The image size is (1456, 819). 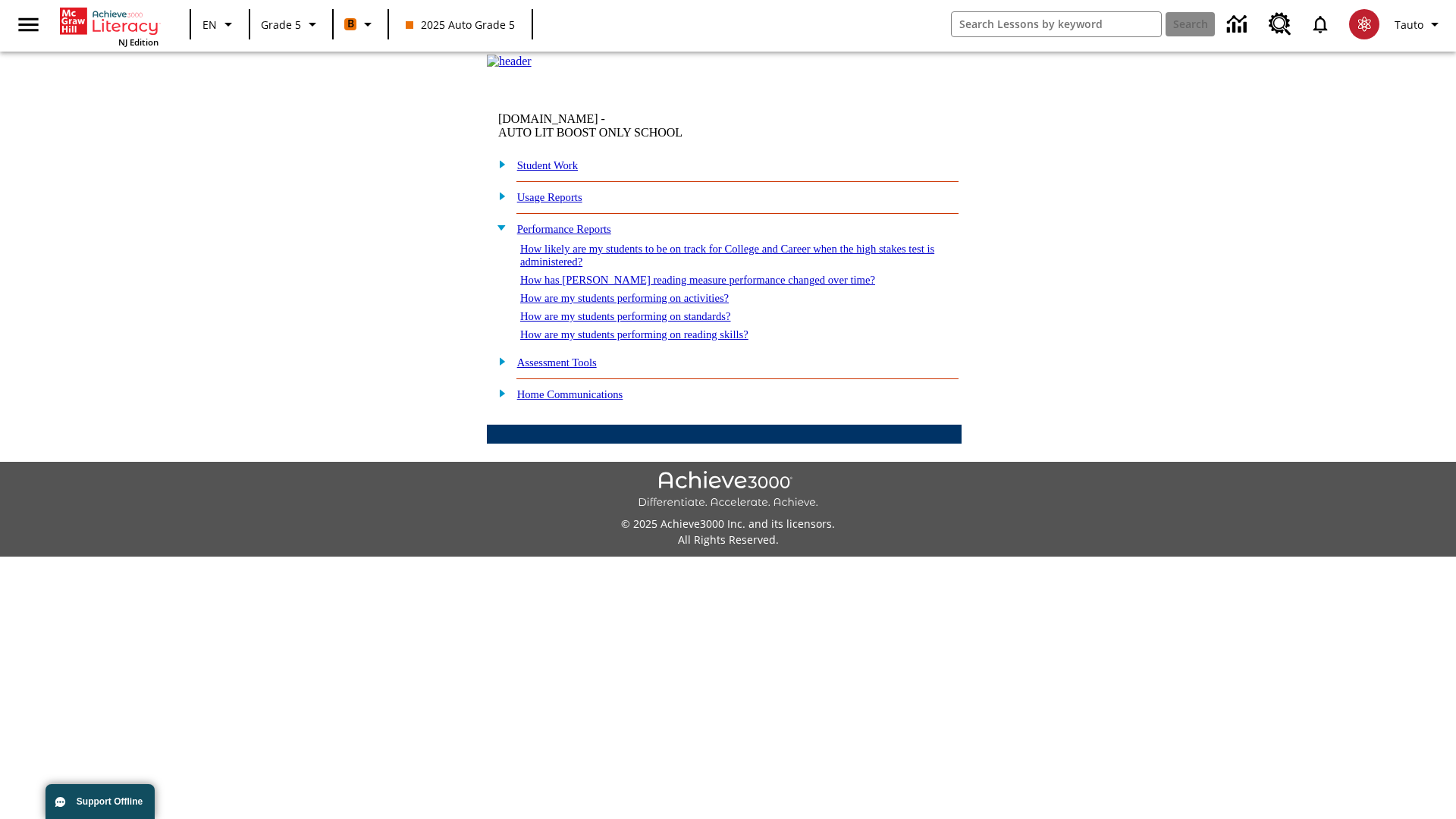 I want to click on span: Tauto, so click(x=1408, y=24).